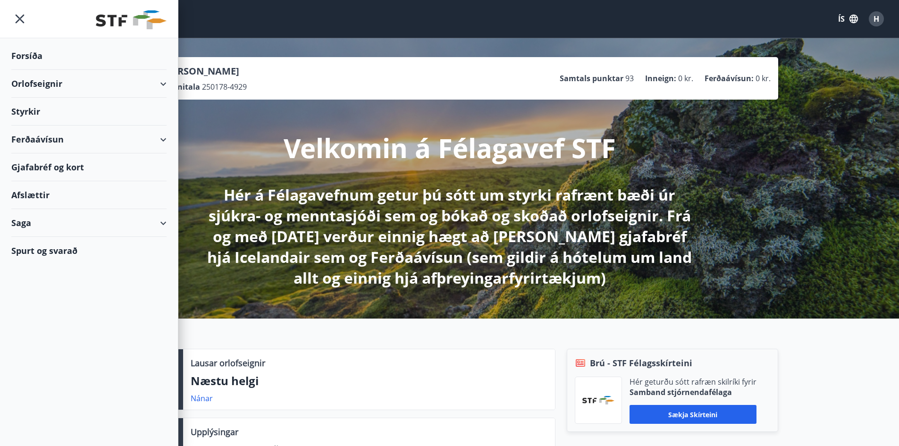 This screenshot has width=899, height=446. Describe the element at coordinates (848, 19) in the screenshot. I see `button: ÍS` at that location.